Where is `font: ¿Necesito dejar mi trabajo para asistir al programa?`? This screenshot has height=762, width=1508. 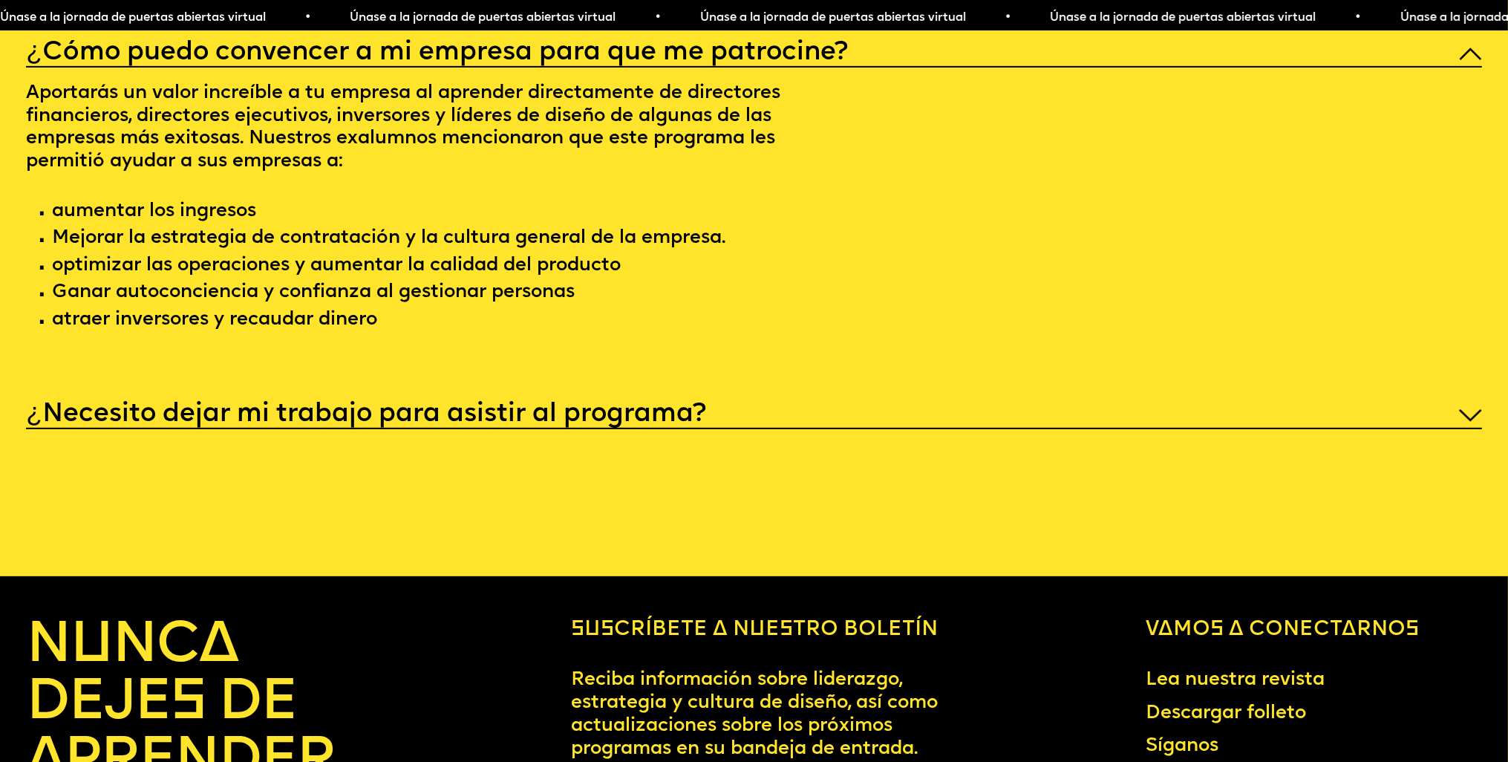 font: ¿Necesito dejar mi trabajo para asistir al programa? is located at coordinates (366, 414).